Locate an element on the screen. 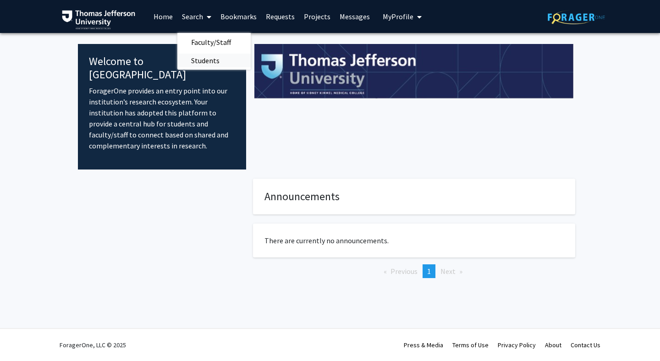 The height and width of the screenshot is (361, 660). a: Projects is located at coordinates (317, 17).